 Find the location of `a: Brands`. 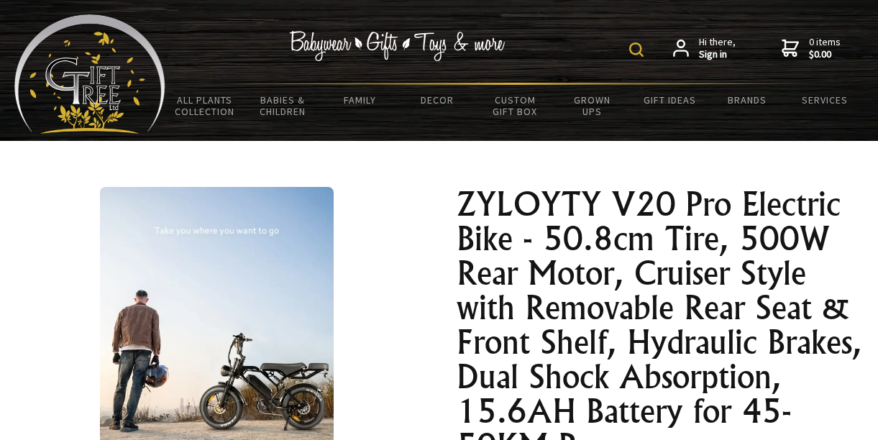

a: Brands is located at coordinates (748, 100).